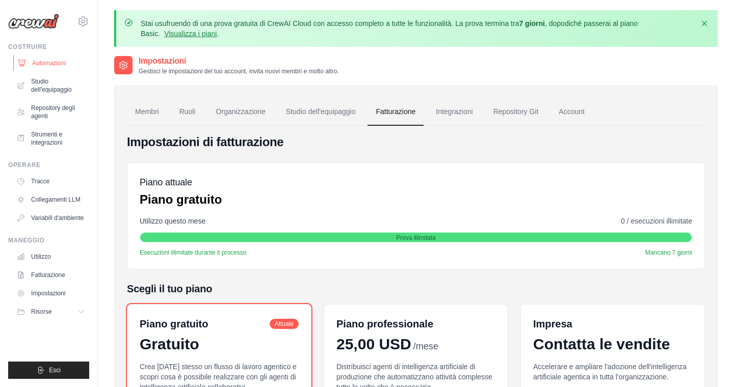 This screenshot has height=387, width=734. What do you see at coordinates (49, 63) in the screenshot?
I see `font: Automazioni` at bounding box center [49, 63].